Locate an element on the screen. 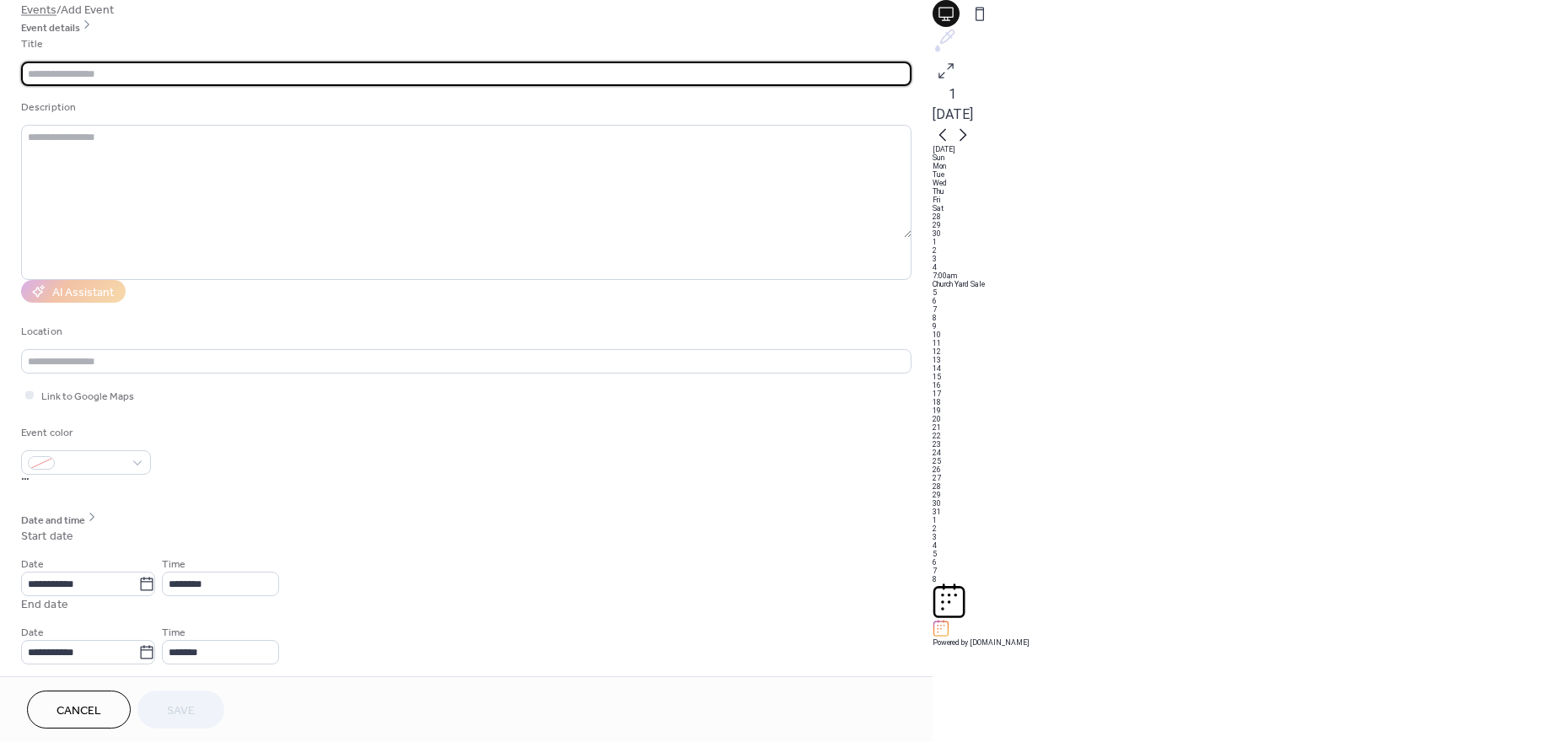 The height and width of the screenshot is (742, 1554). div: 9 is located at coordinates (1243, 326).